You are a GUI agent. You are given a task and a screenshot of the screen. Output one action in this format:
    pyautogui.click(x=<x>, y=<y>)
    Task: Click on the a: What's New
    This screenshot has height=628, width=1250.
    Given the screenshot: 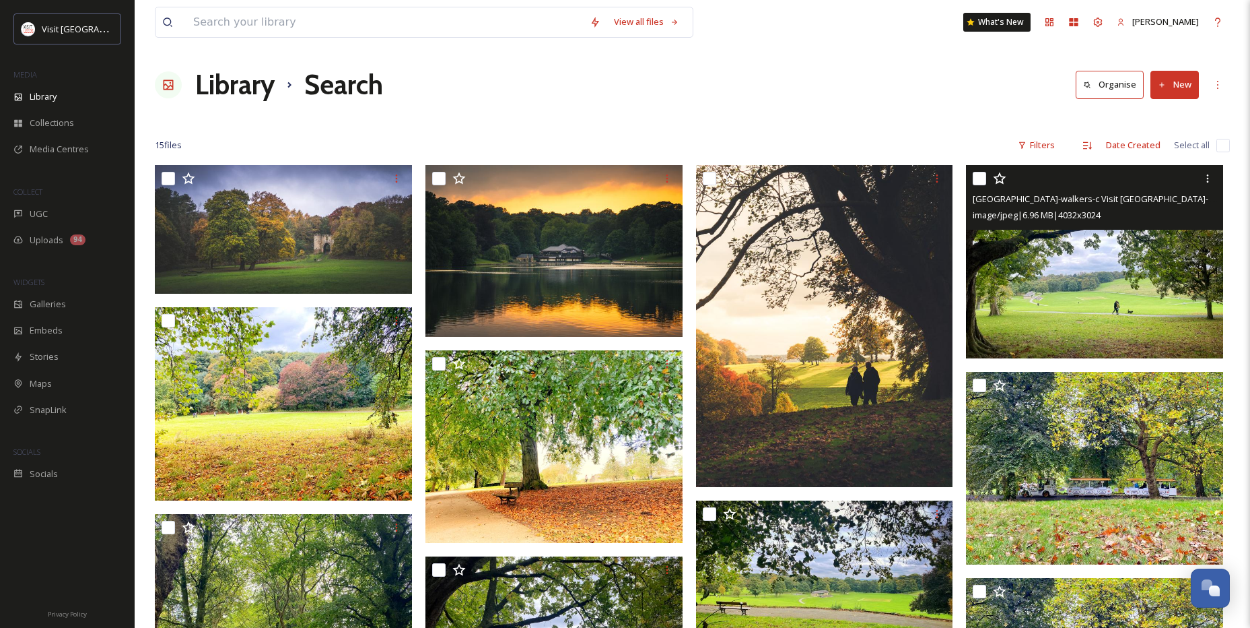 What is the action you would take?
    pyautogui.click(x=997, y=22)
    